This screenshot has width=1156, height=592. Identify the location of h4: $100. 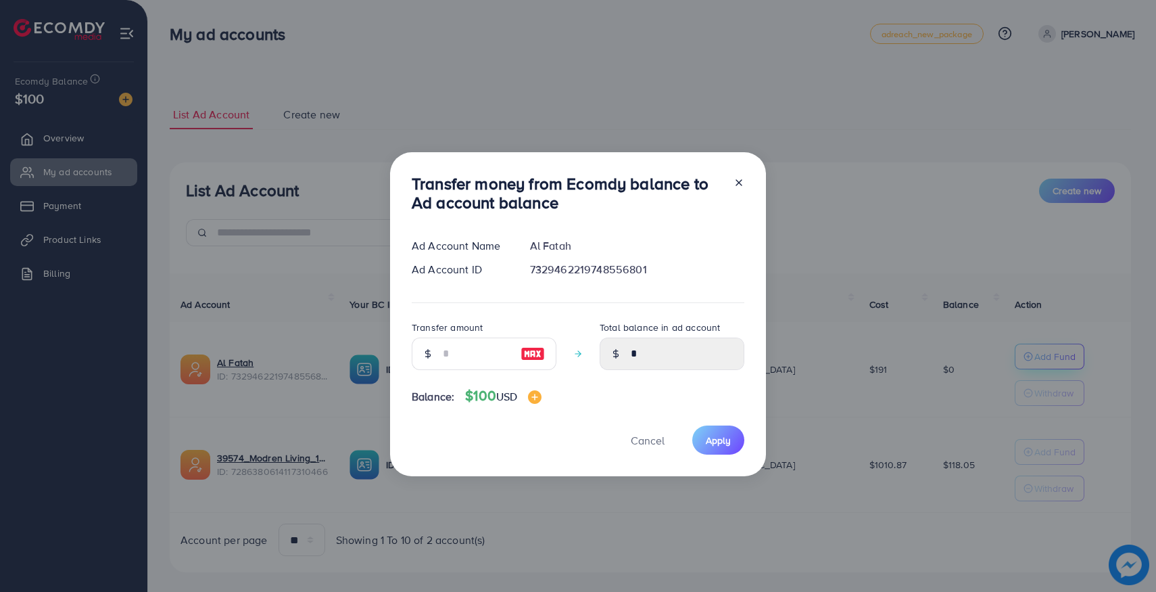
(503, 396).